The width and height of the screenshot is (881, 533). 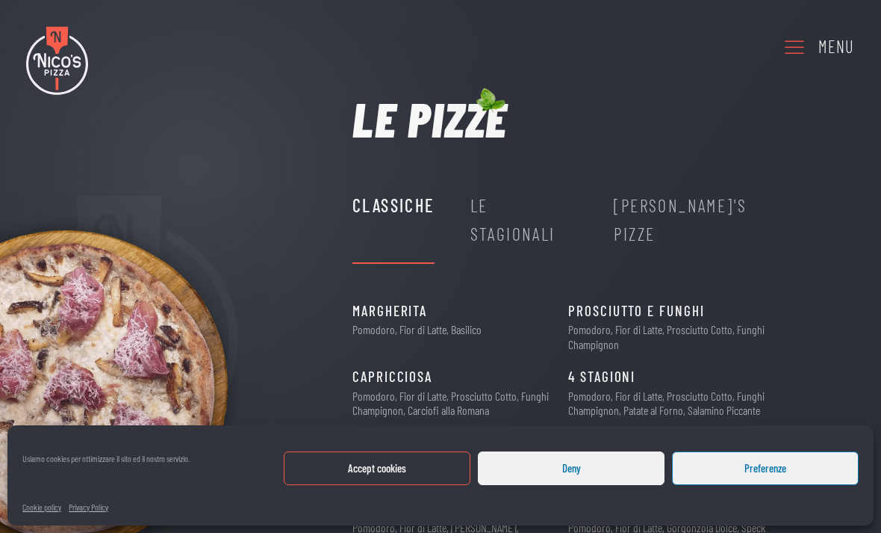 I want to click on span: Capricciosa, so click(x=392, y=376).